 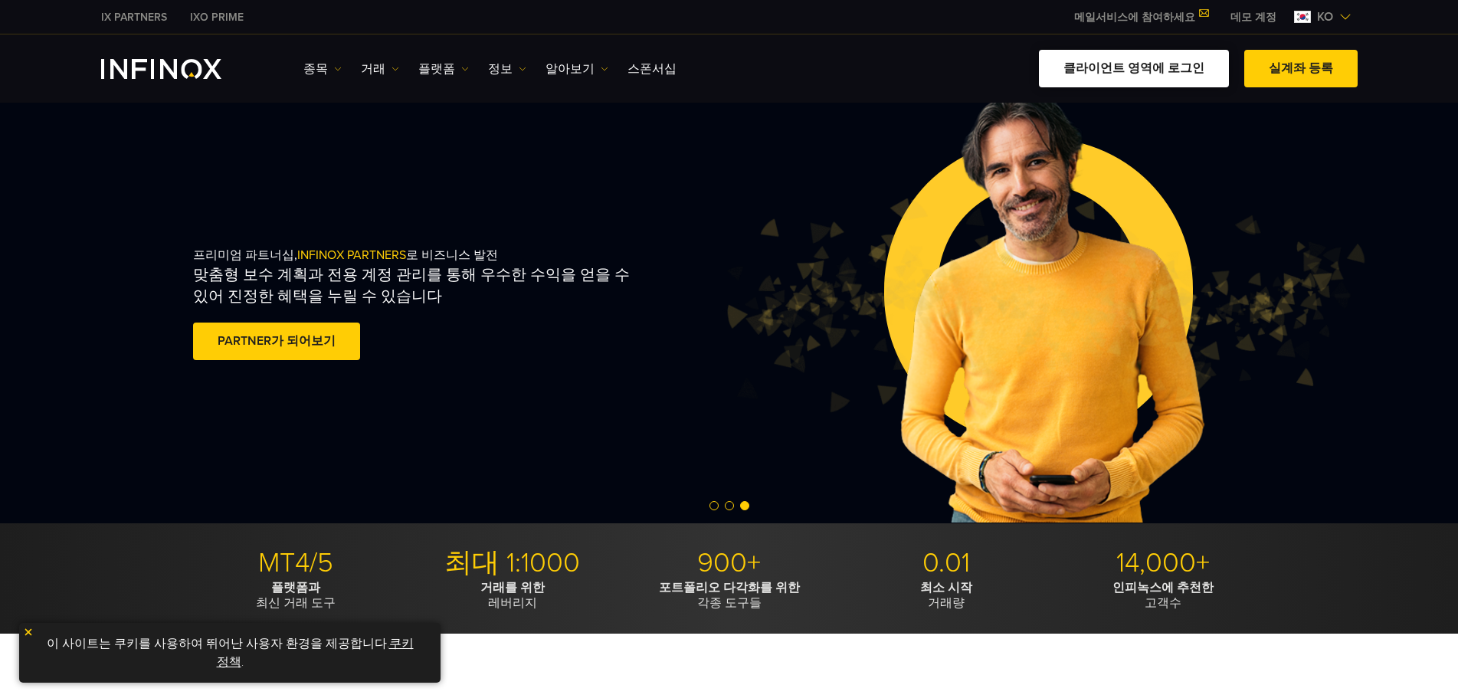 I want to click on a: 메일서비스에 참여하세요, so click(x=1141, y=17).